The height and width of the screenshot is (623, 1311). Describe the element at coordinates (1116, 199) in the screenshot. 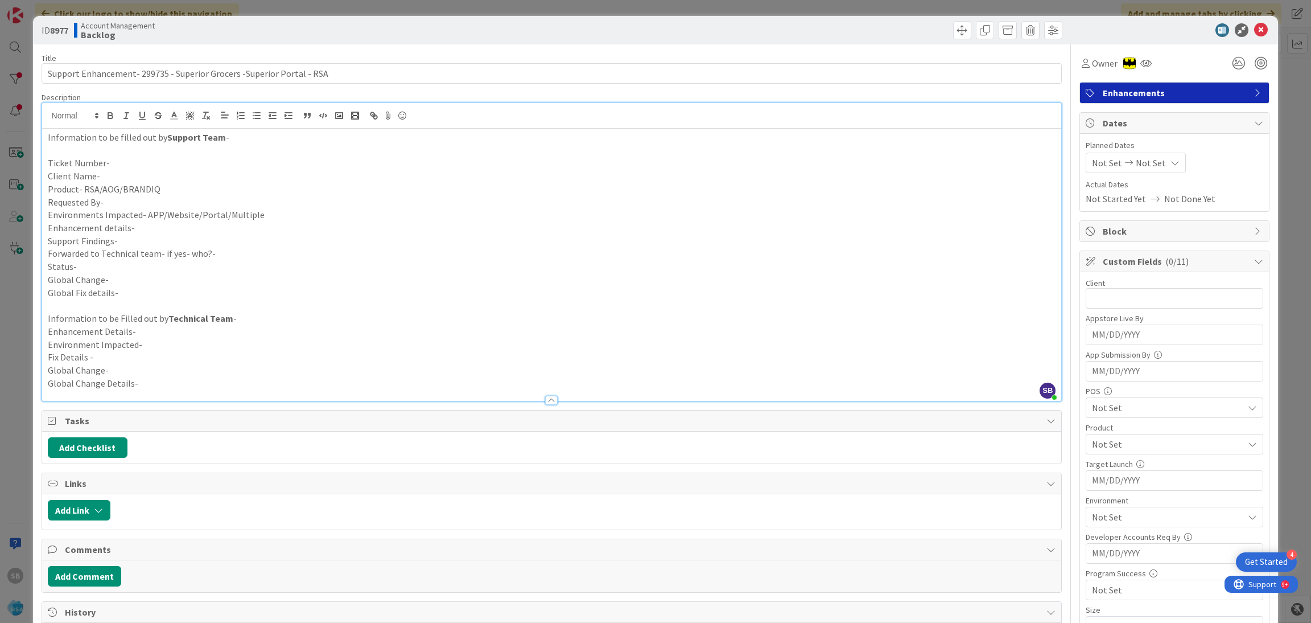

I see `span: Not Started Yet` at that location.